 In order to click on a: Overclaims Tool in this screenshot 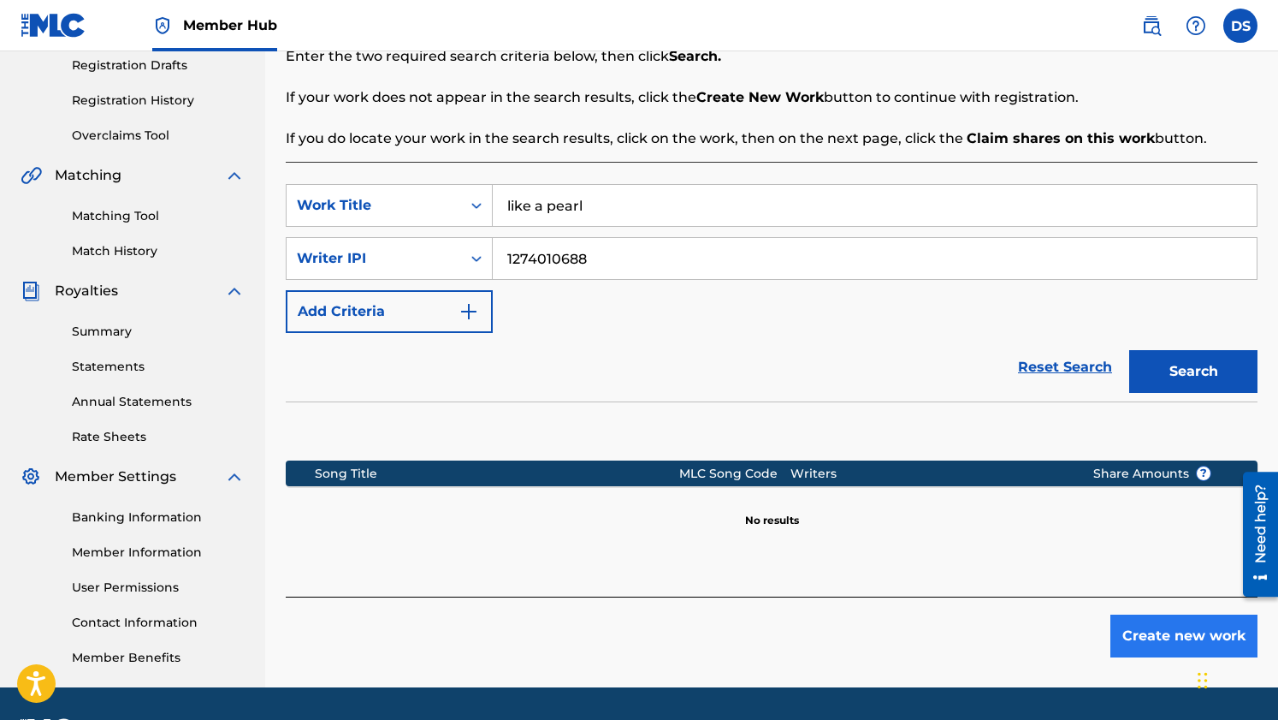, I will do `click(158, 135)`.